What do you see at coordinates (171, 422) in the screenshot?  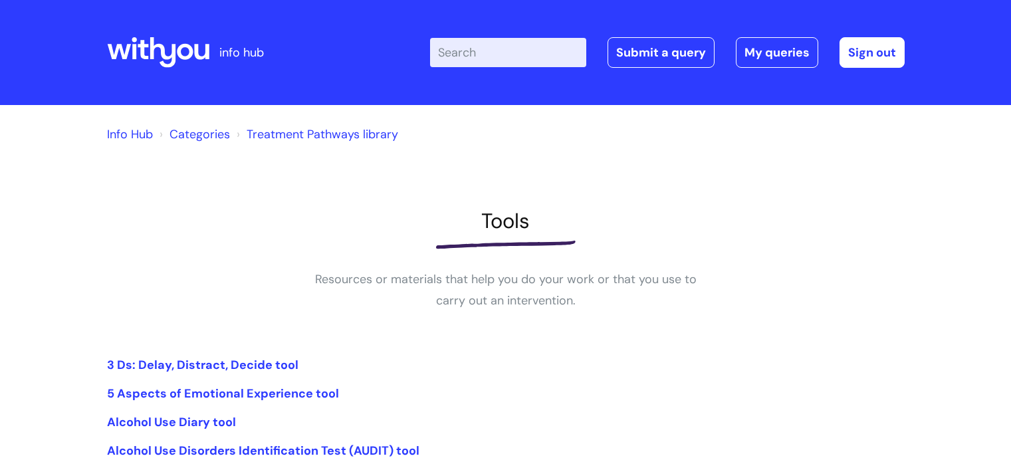 I see `a: Alcohol Use Diary tool` at bounding box center [171, 422].